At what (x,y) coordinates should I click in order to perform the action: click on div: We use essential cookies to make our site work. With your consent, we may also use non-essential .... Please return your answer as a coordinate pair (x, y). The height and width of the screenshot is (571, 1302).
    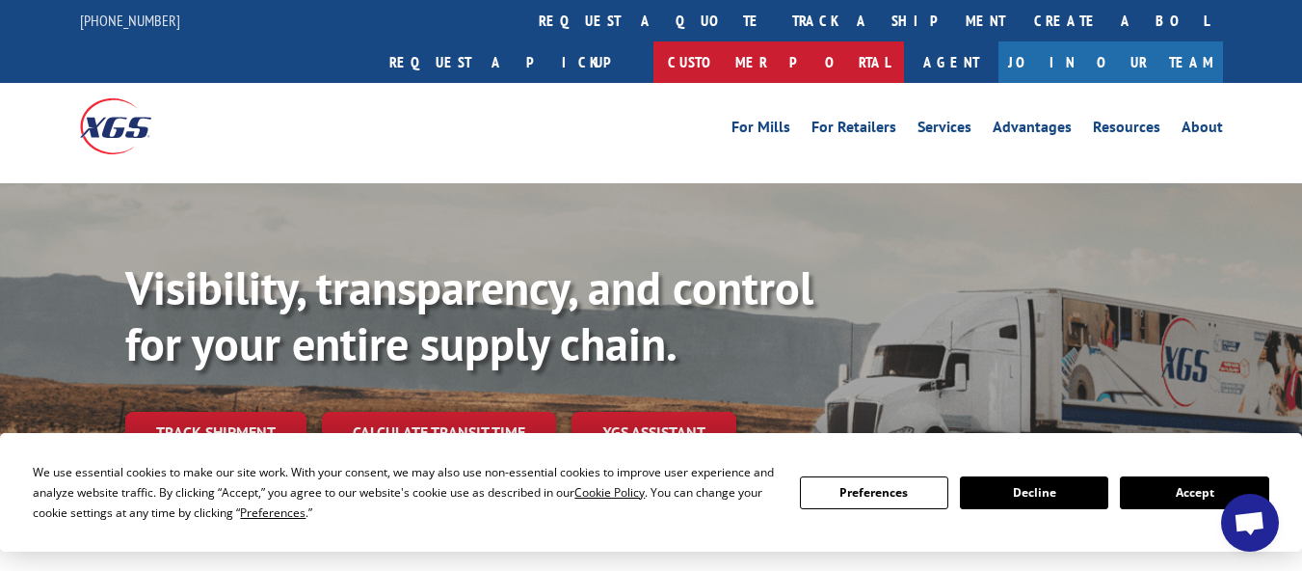
    Looking at the image, I should click on (404, 492).